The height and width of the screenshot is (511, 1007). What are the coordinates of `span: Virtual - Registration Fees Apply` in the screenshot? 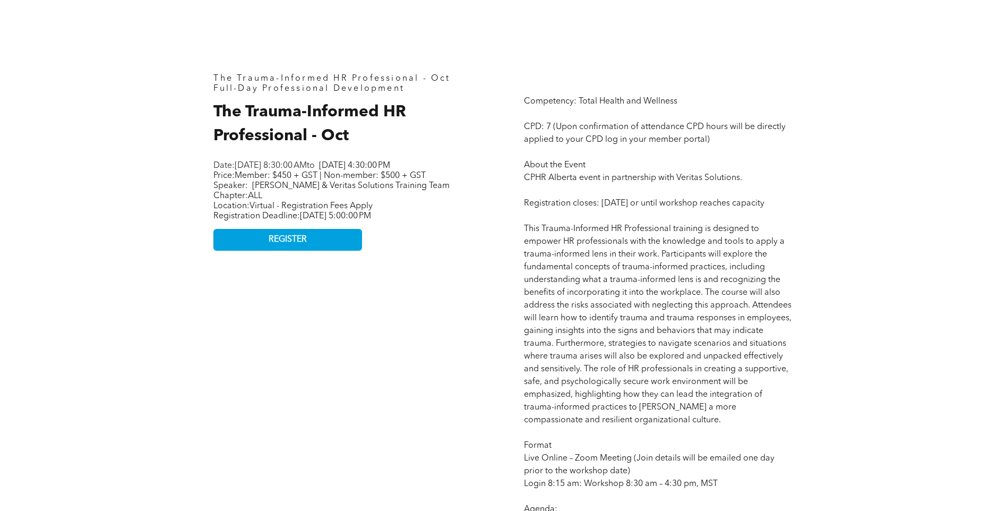 It's located at (311, 206).